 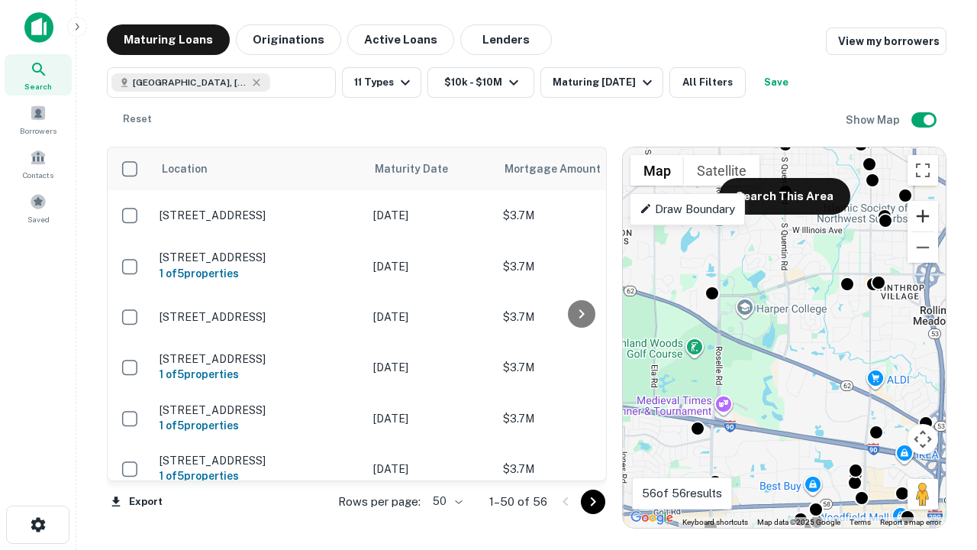 I want to click on button: Show street map, so click(x=657, y=170).